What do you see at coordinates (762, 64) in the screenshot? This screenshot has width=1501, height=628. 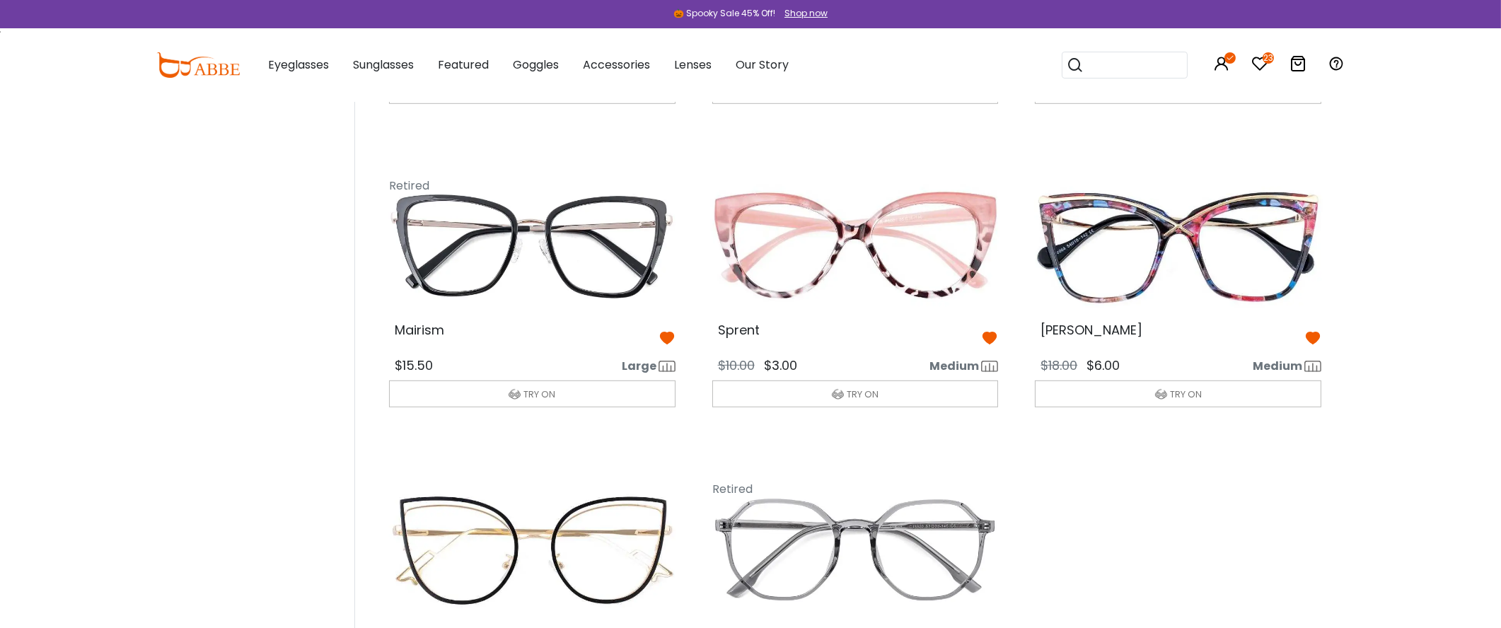 I see `span: Our Story` at bounding box center [762, 64].